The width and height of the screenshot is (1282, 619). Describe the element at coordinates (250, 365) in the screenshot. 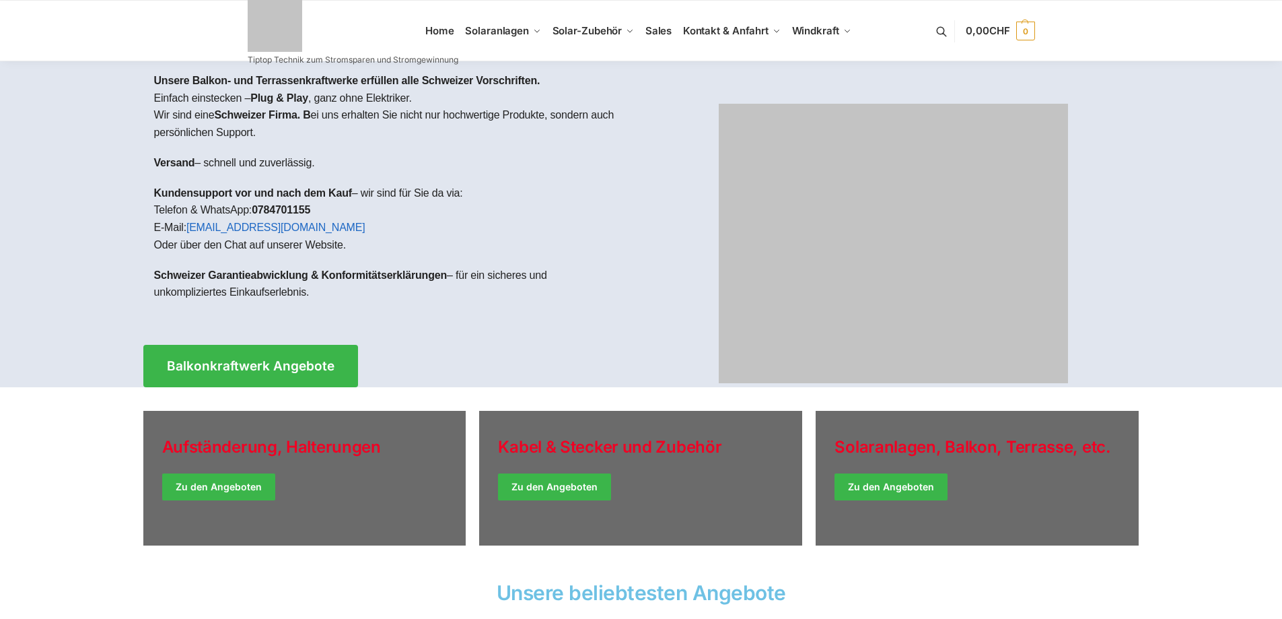

I see `span: Balkonkraftwerk Angebote` at that location.